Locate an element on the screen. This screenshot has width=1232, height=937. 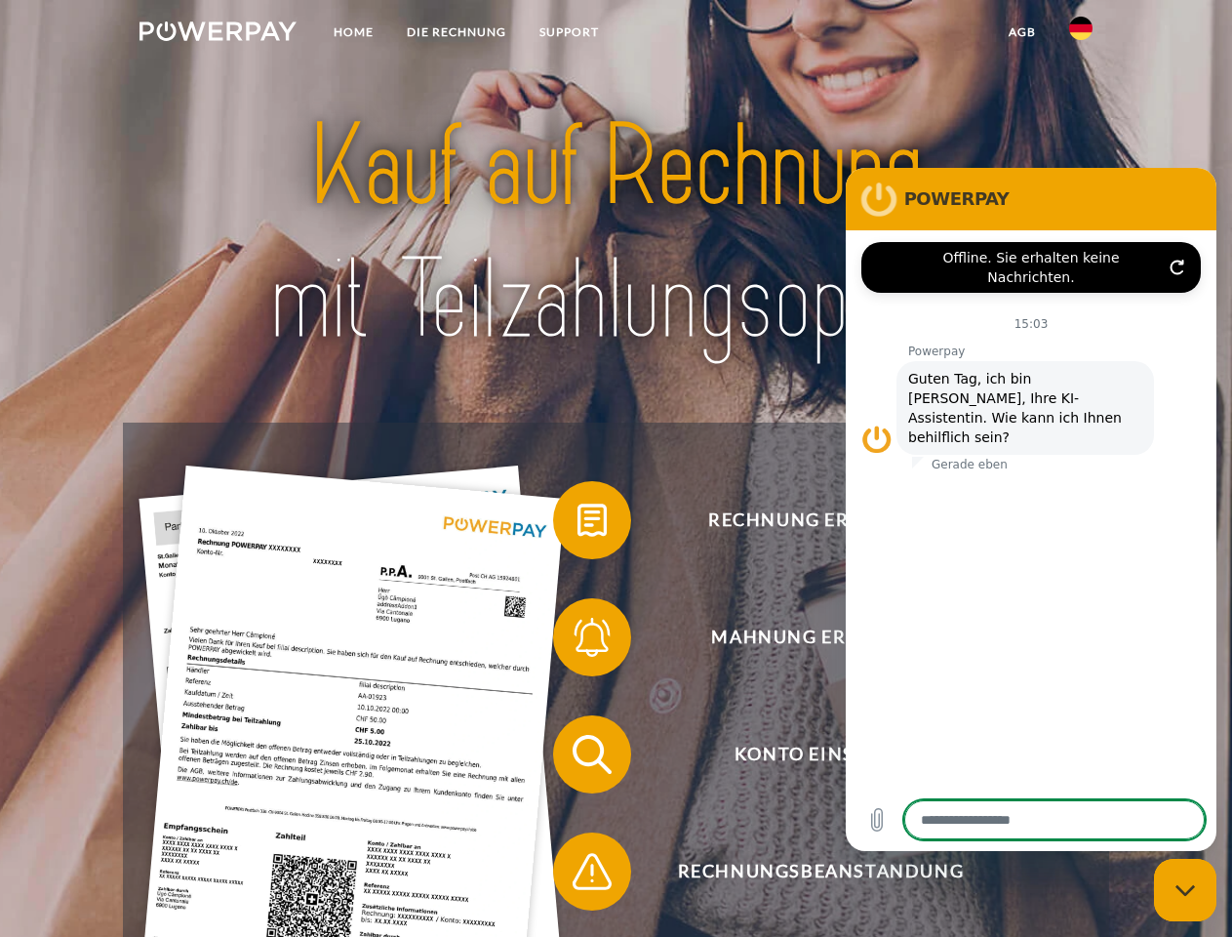
button: Rechnung erhalten? is located at coordinates (807, 520).